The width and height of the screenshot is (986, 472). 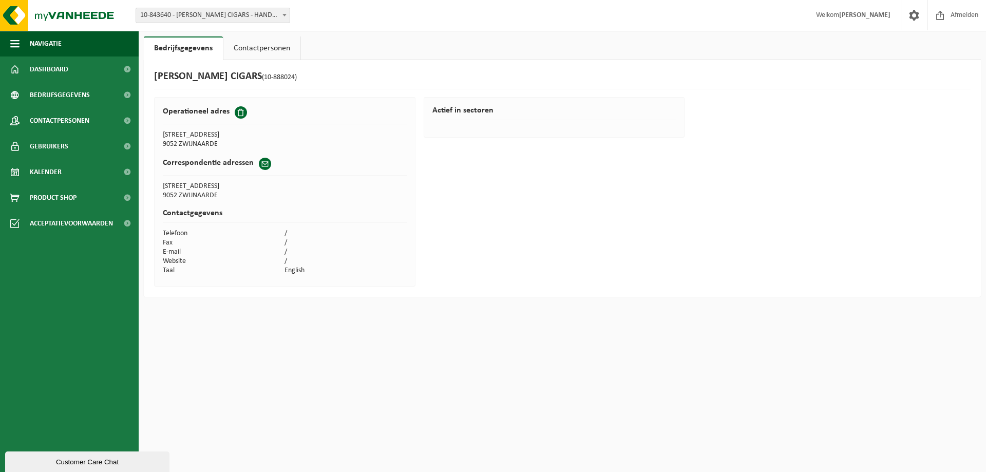 I want to click on h2: Correspondentie adressen, so click(x=208, y=163).